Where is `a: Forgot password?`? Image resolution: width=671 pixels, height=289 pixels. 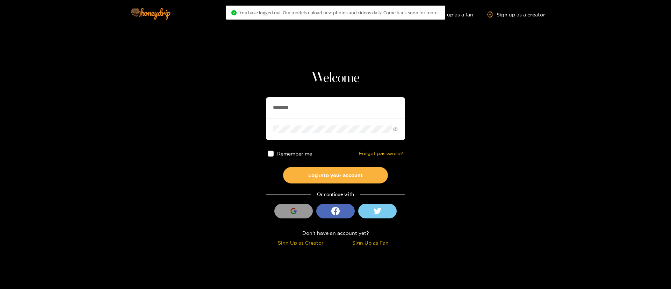
a: Forgot password? is located at coordinates (381, 153).